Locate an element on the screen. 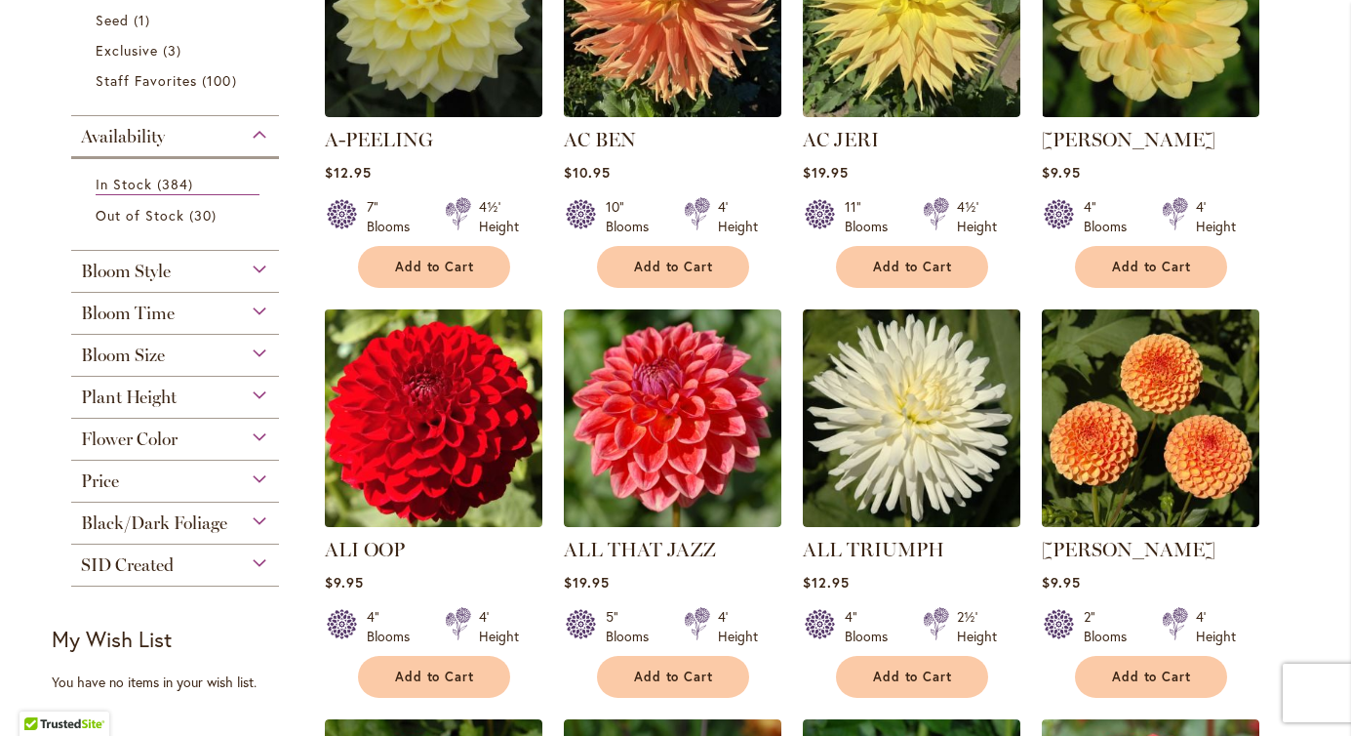 This screenshot has height=736, width=1351. span: 1 is located at coordinates (144, 20).